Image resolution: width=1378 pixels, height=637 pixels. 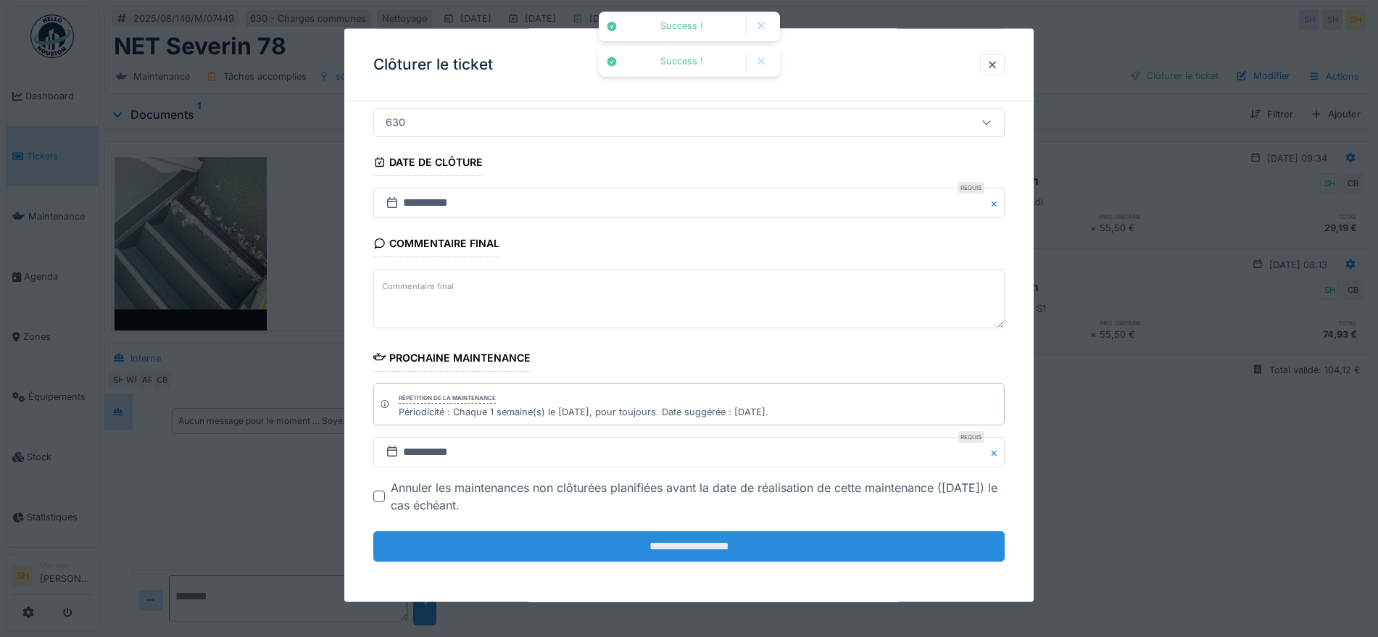 I want to click on div: Commentaire final, so click(x=436, y=245).